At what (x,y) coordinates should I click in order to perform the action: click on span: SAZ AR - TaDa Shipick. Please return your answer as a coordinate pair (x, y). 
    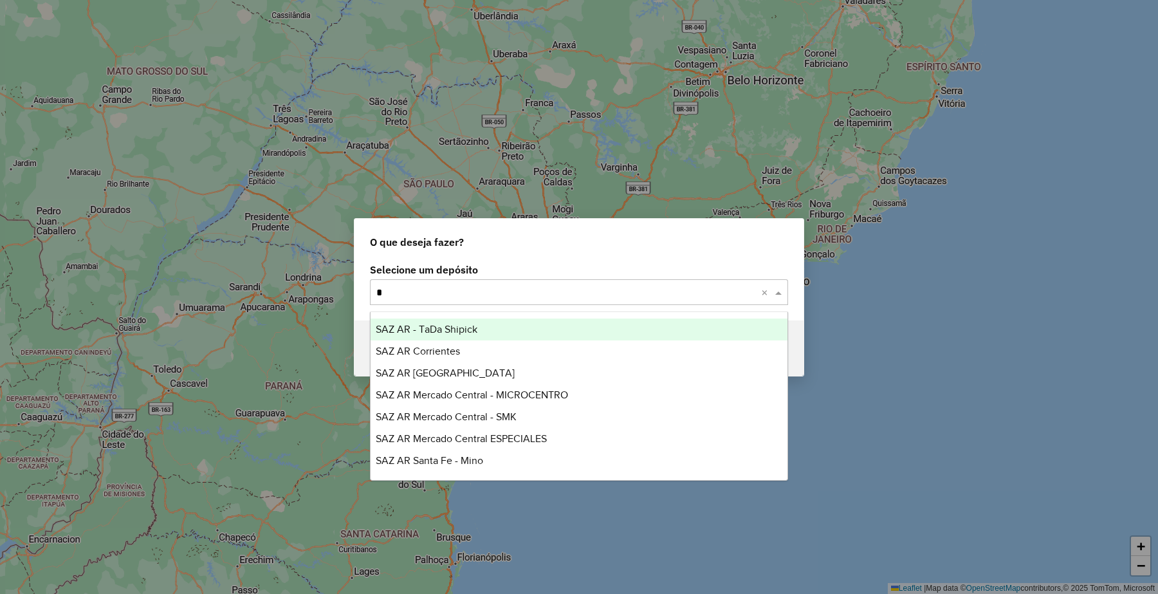
    Looking at the image, I should click on (426, 329).